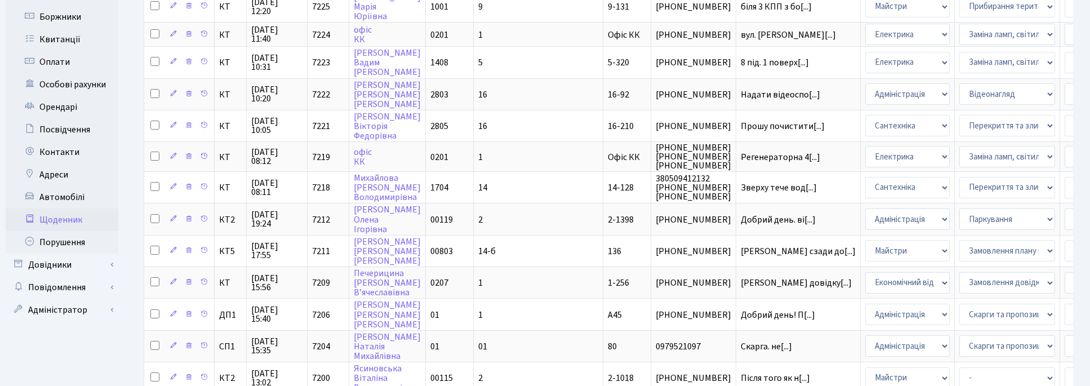 The image size is (1090, 386). What do you see at coordinates (783, 126) in the screenshot?
I see `span: Прошу почистити[...]` at bounding box center [783, 126].